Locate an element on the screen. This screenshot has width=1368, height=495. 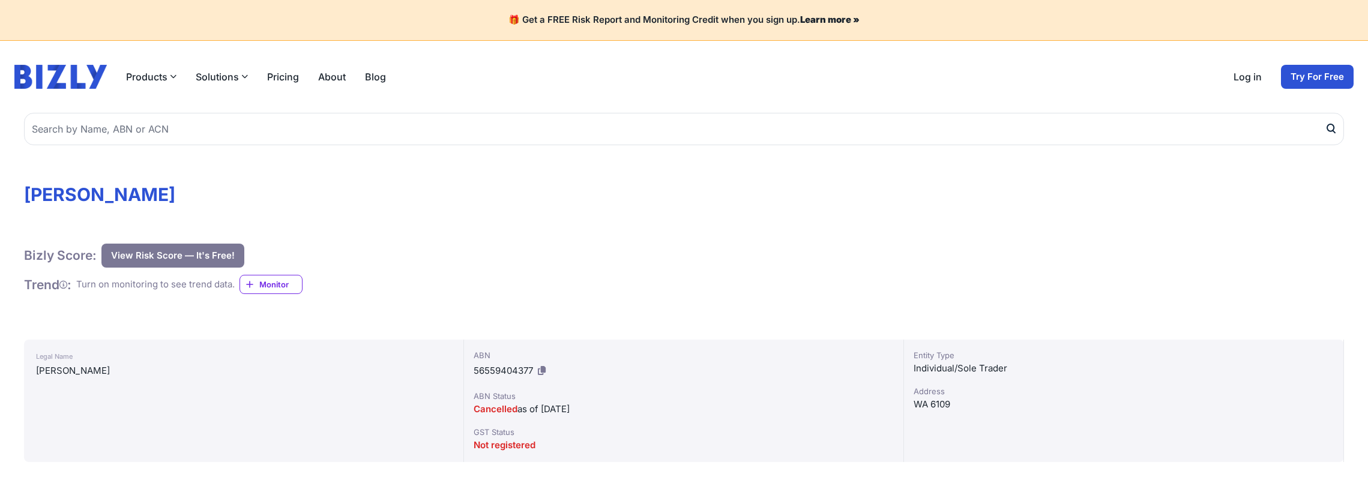
div: Individual/Sole Trader is located at coordinates (1124, 369).